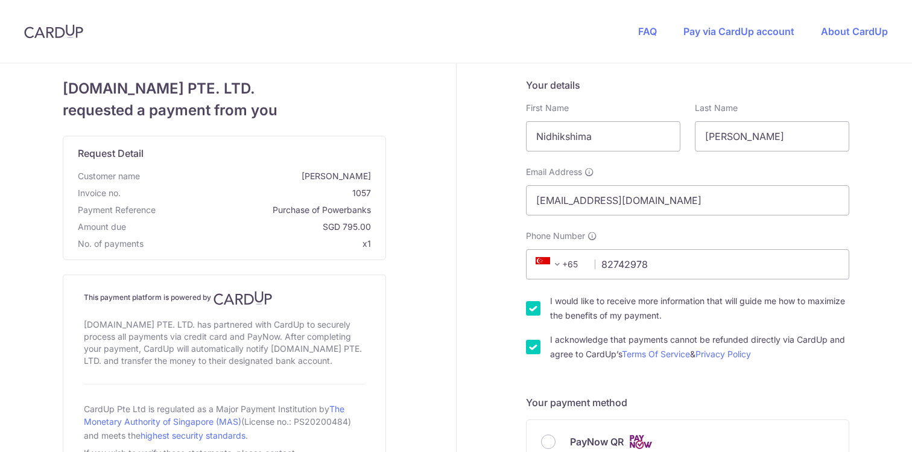 The image size is (912, 452). Describe the element at coordinates (248, 193) in the screenshot. I see `span: 1057` at that location.